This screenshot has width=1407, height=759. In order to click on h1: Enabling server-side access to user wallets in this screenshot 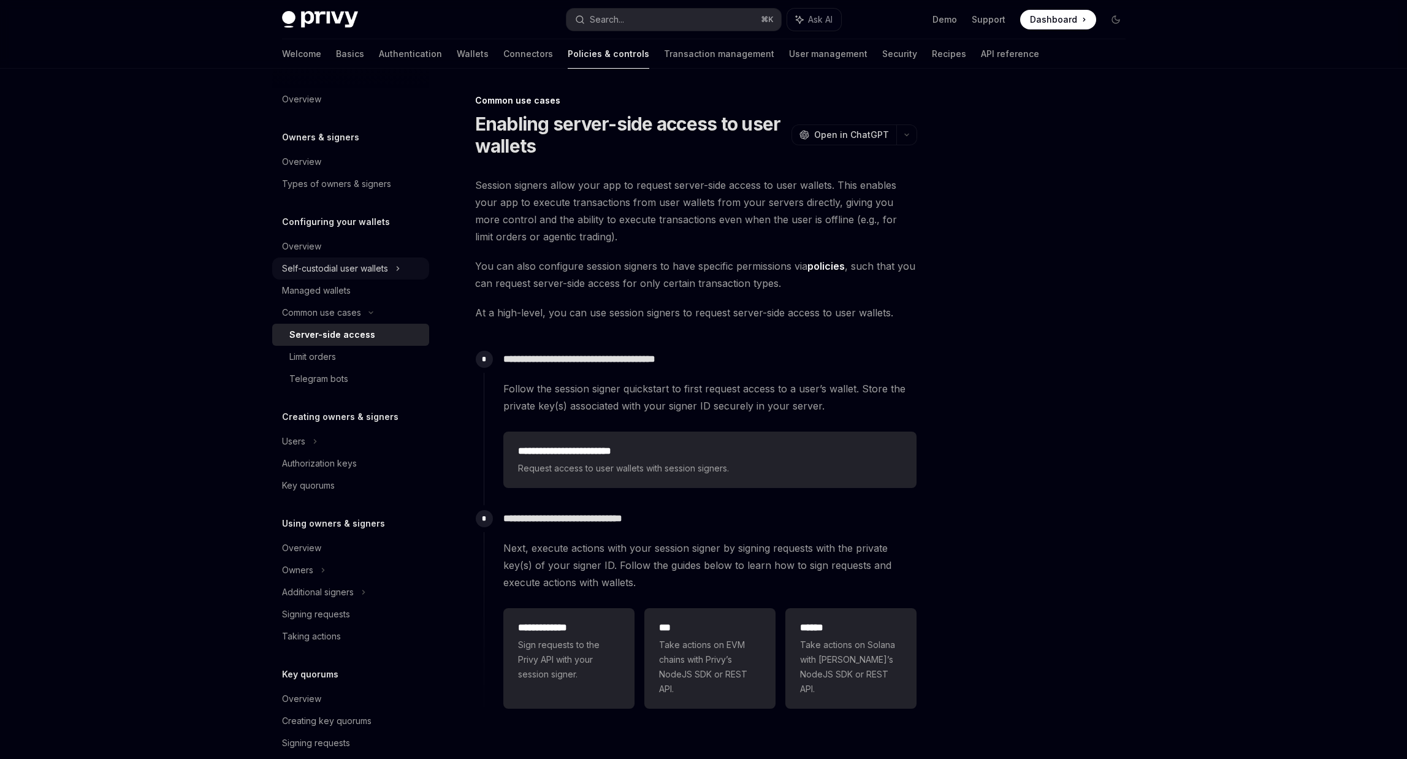, I will do `click(631, 135)`.